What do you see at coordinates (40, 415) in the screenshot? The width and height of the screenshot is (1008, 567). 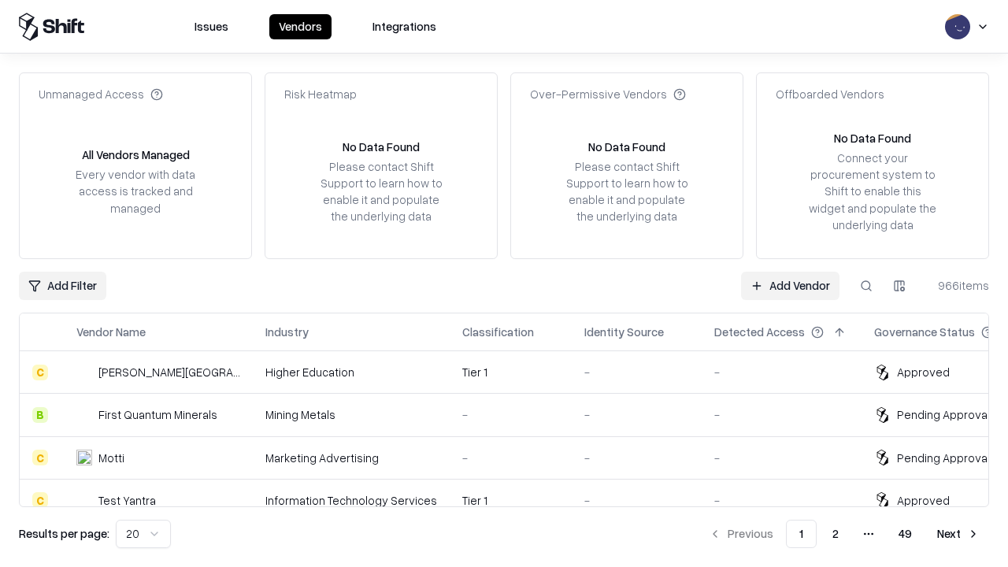 I see `div: B` at bounding box center [40, 415].